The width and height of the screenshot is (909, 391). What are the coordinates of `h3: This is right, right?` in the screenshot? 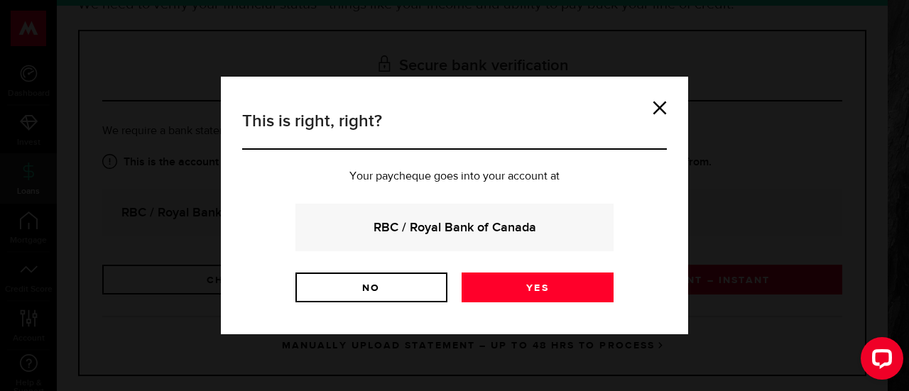 It's located at (455, 129).